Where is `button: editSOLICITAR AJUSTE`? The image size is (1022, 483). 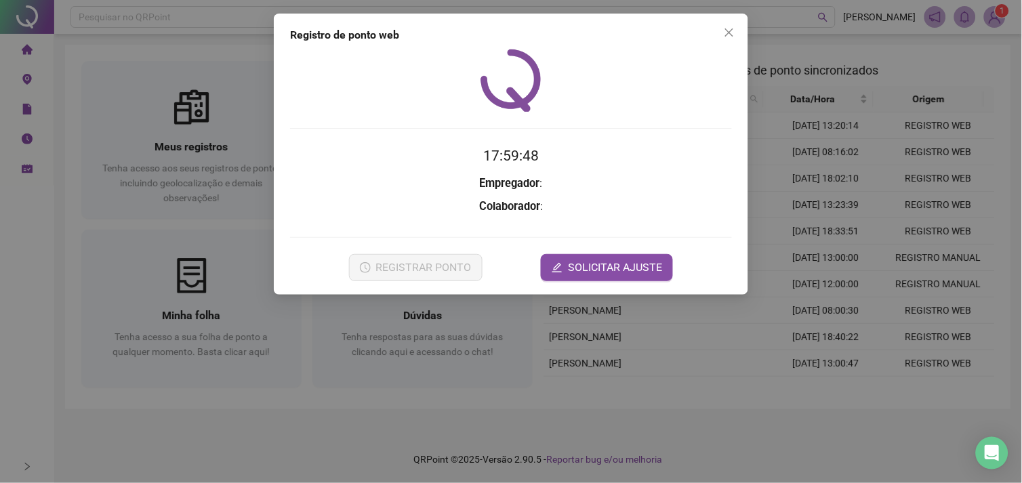 button: editSOLICITAR AJUSTE is located at coordinates (607, 268).